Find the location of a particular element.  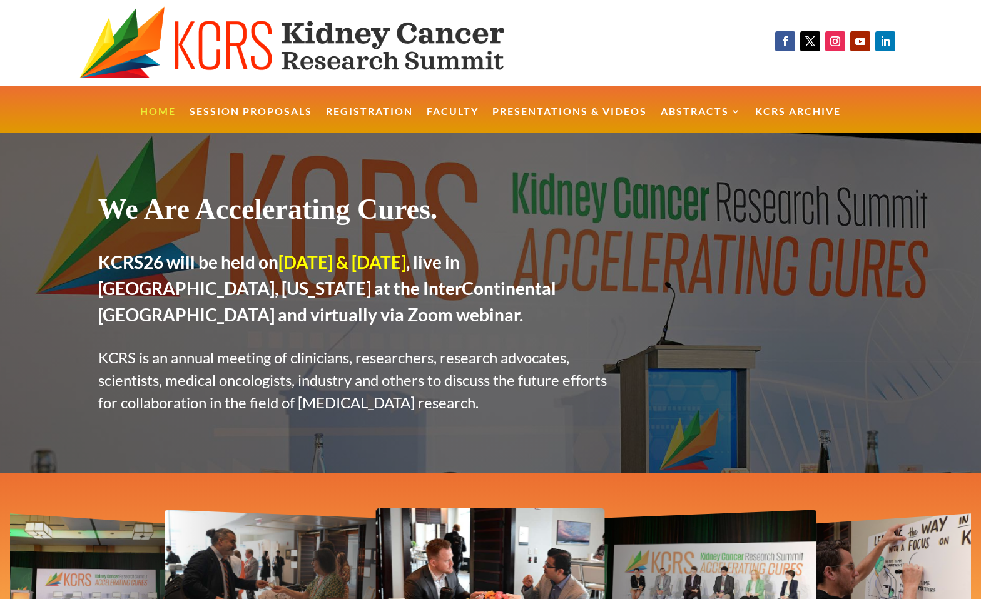

a: Session Proposals is located at coordinates (251, 120).